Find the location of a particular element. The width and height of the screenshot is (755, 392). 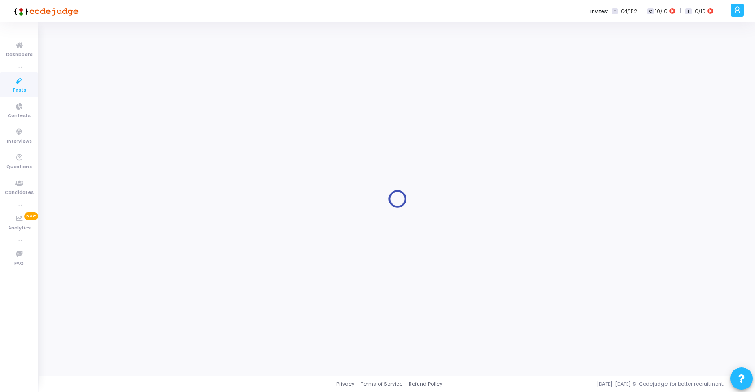

a: Privacy is located at coordinates (345, 384).